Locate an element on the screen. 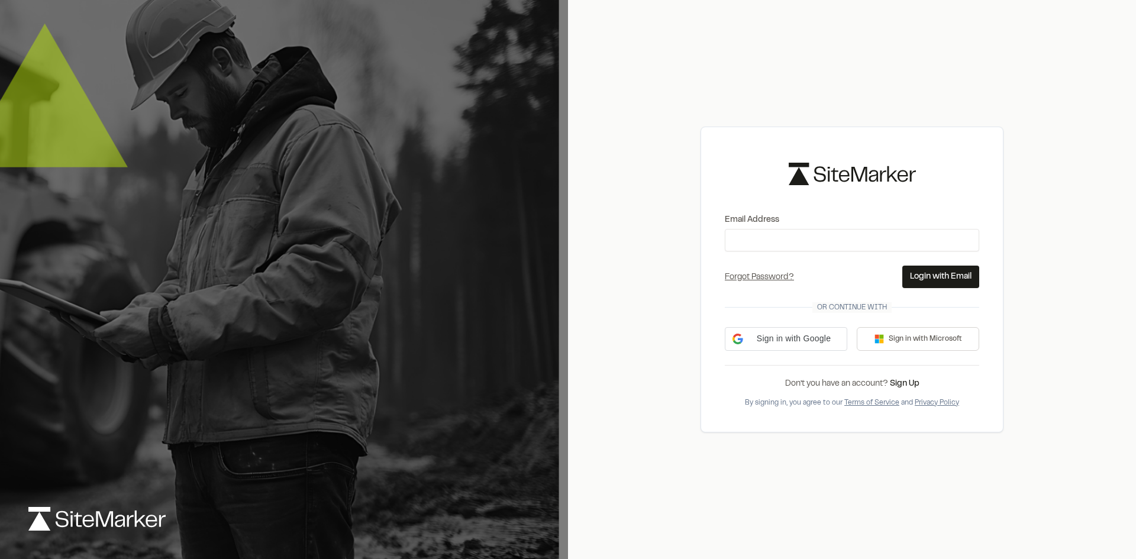 The width and height of the screenshot is (1136, 559). button: Privacy Policy is located at coordinates (937, 403).